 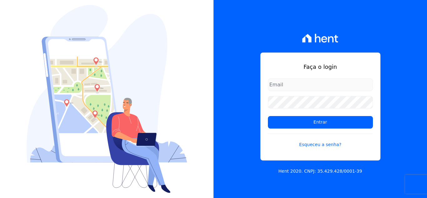 What do you see at coordinates (320, 67) in the screenshot?
I see `h1: Faça o login` at bounding box center [320, 67].